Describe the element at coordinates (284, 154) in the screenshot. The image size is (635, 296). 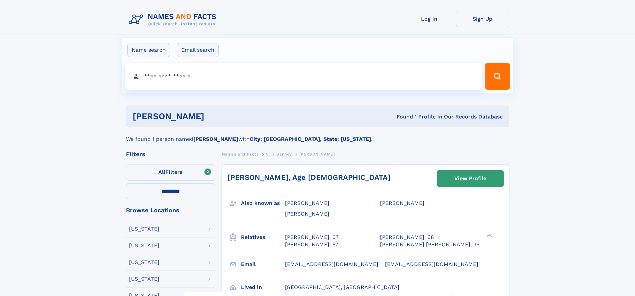
I see `span: Sanney` at that location.